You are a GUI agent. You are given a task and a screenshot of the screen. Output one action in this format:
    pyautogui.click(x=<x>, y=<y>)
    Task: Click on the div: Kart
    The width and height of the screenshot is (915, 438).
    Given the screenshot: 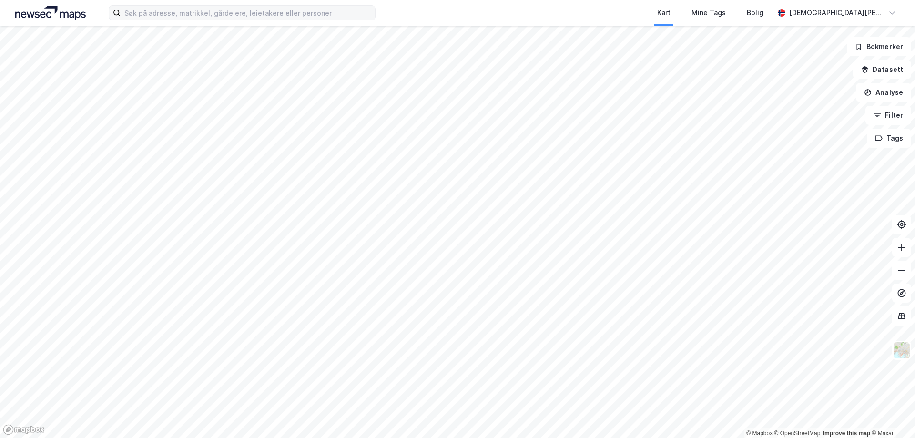 What is the action you would take?
    pyautogui.click(x=664, y=13)
    